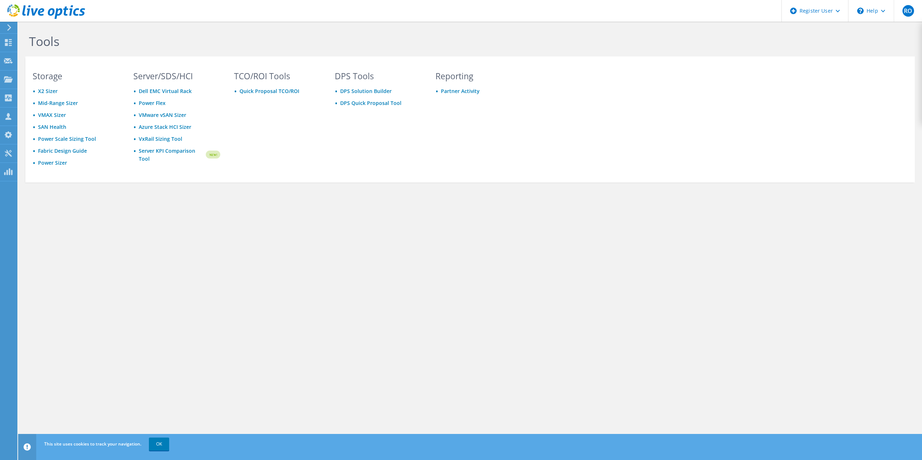 This screenshot has height=460, width=922. Describe the element at coordinates (152, 103) in the screenshot. I see `a: Power Flex` at that location.